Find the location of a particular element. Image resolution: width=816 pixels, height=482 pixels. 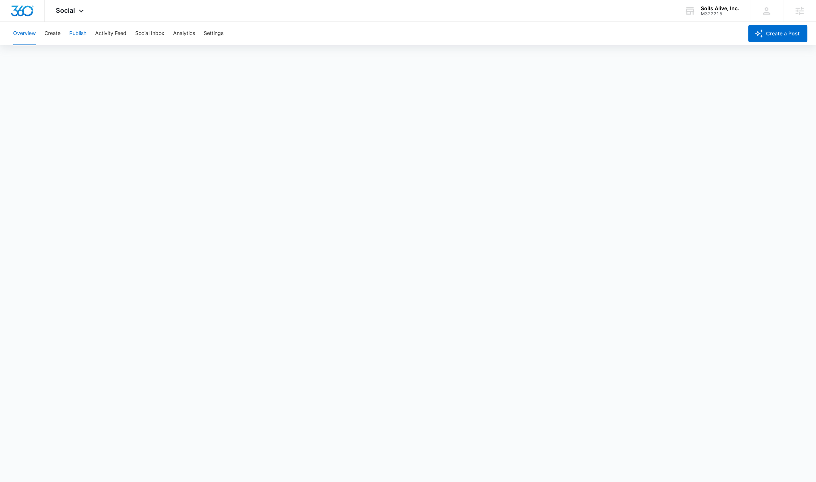

div: account name is located at coordinates (720, 8).